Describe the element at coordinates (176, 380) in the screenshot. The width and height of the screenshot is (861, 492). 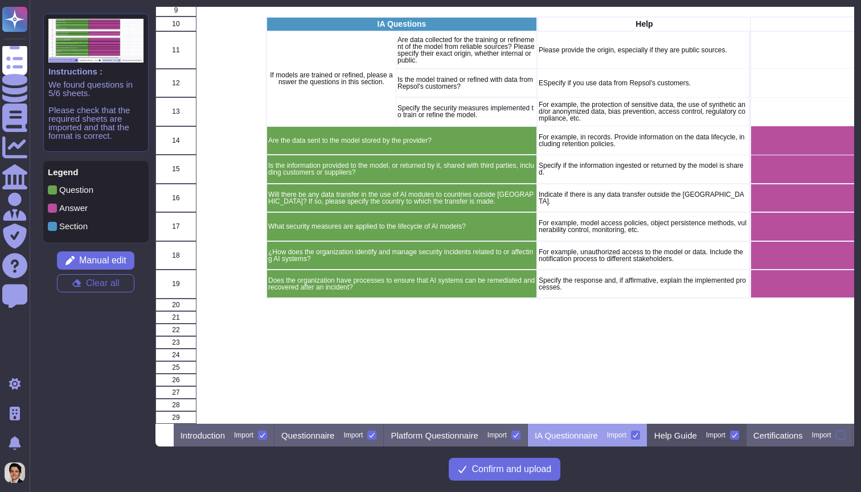
I see `div: 26` at that location.